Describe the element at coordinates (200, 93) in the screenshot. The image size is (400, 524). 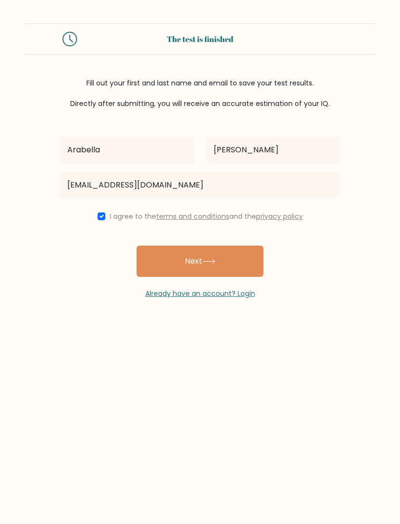
I see `div: Fill out your first and last name and email to save your test results. Directly after submitting,...` at that location.